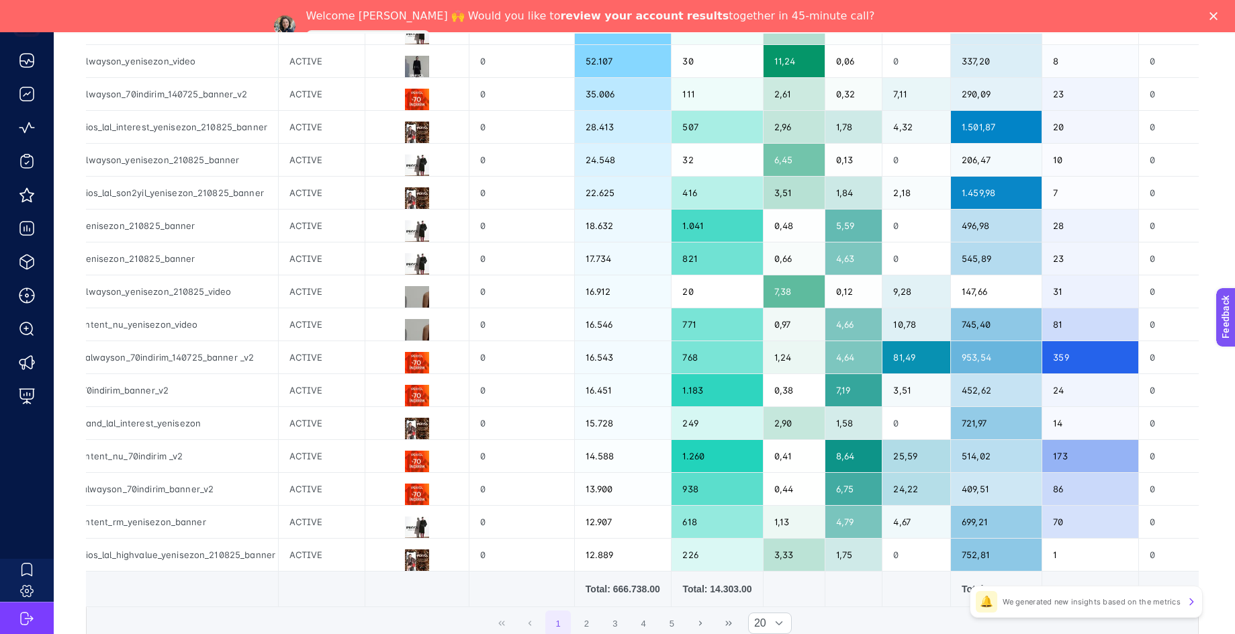  Describe the element at coordinates (854, 193) in the screenshot. I see `div: 1,84` at that location.